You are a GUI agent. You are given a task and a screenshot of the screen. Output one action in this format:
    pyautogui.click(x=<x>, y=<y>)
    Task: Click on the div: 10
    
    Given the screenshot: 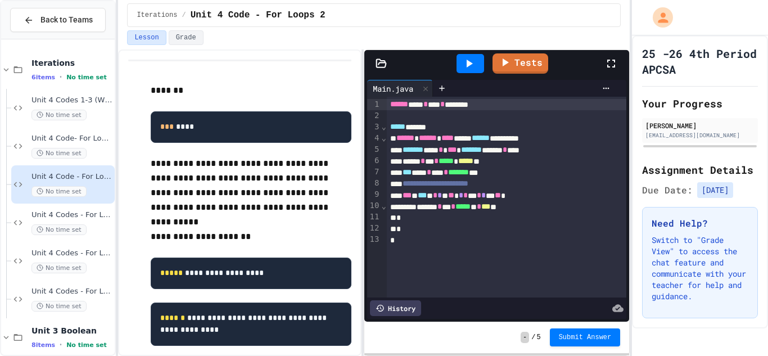 What is the action you would take?
    pyautogui.click(x=374, y=206)
    